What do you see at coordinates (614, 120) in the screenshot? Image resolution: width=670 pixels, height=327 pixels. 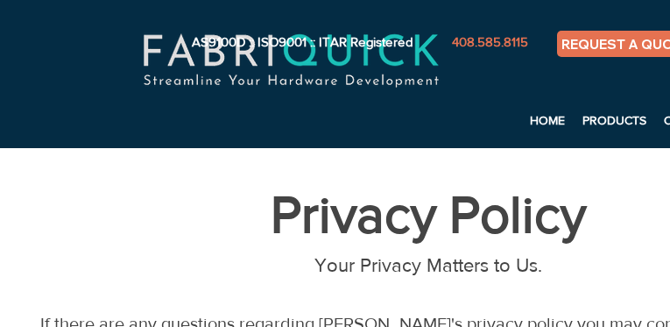 I see `p: PRODUCTS` at bounding box center [614, 120].